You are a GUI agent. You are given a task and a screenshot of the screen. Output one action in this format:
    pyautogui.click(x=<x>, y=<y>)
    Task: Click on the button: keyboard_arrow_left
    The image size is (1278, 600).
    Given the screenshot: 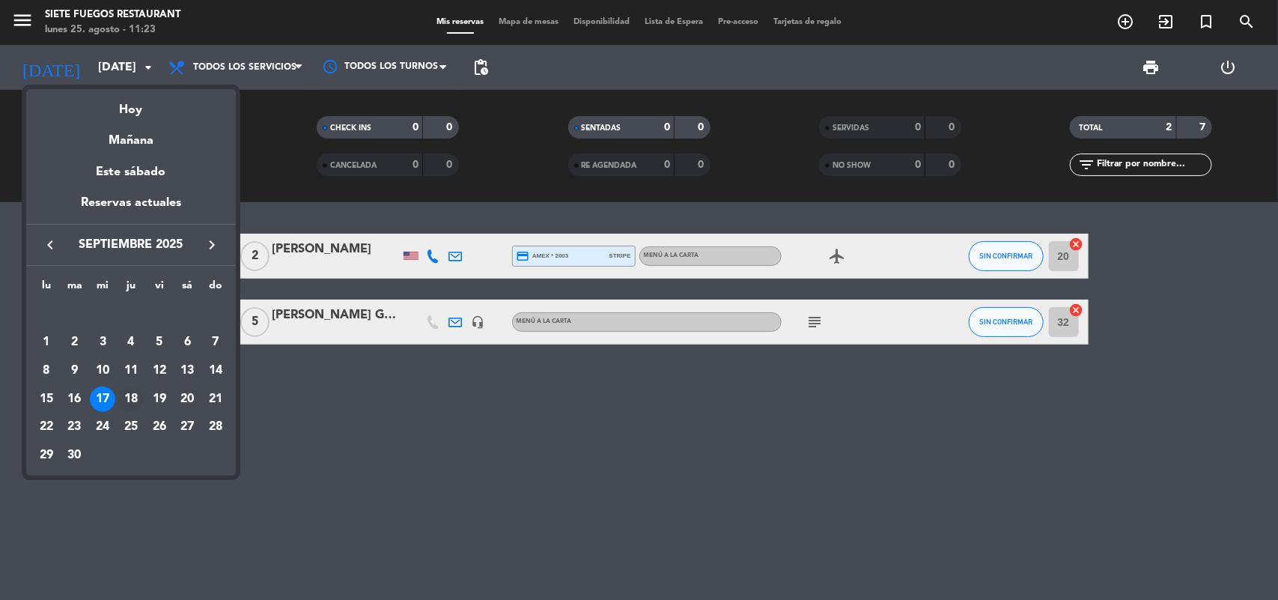 What is the action you would take?
    pyautogui.click(x=50, y=245)
    